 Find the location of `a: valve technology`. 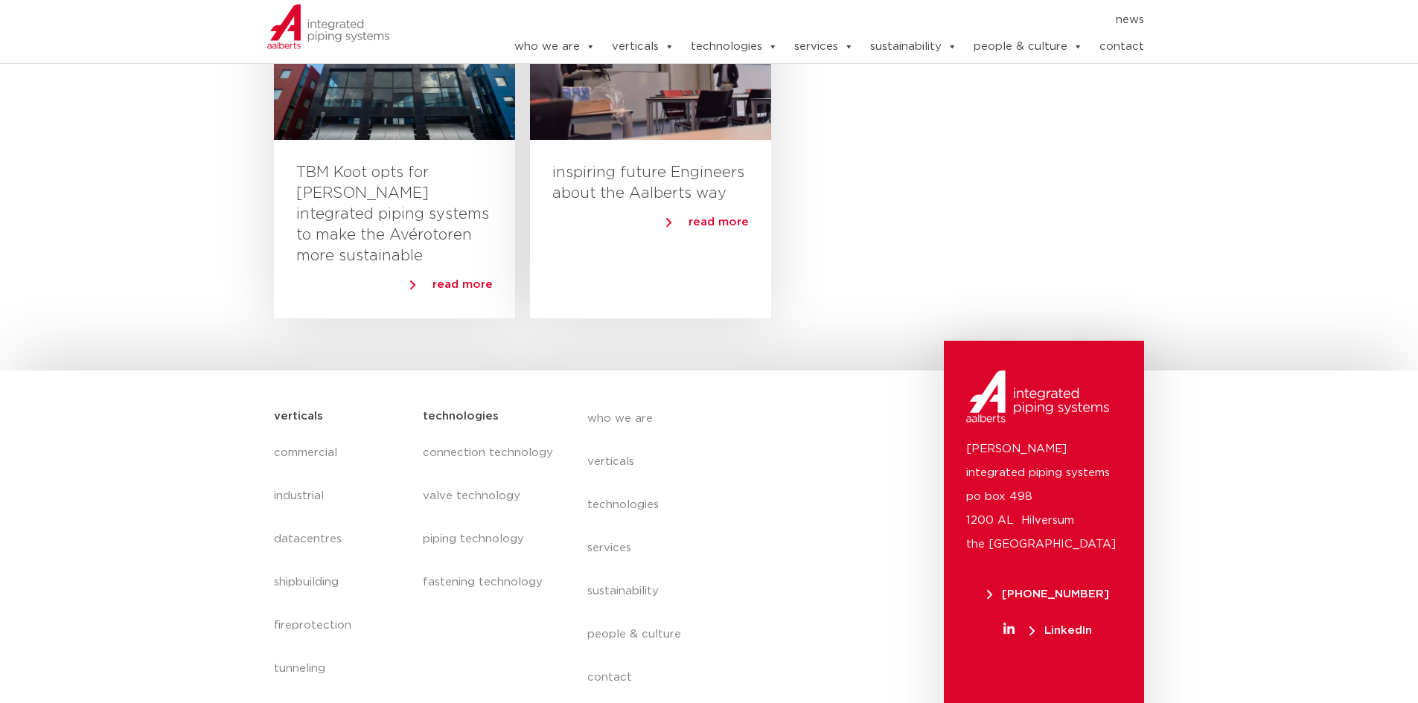

a: valve technology is located at coordinates (490, 496).